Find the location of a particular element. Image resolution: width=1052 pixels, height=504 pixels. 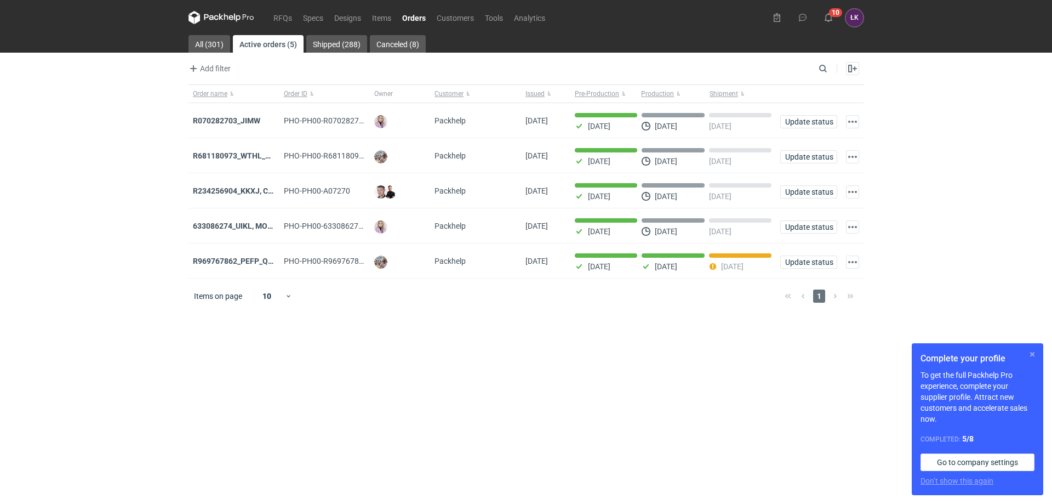

strong: R681180973_WTHL_GFSV is located at coordinates (239, 156).